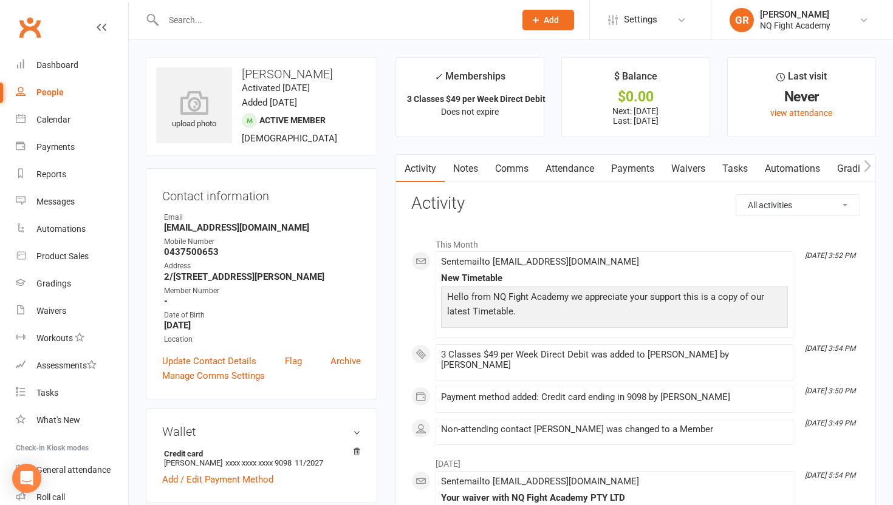 This screenshot has height=505, width=893. What do you see at coordinates (570, 169) in the screenshot?
I see `a: Attendance` at bounding box center [570, 169].